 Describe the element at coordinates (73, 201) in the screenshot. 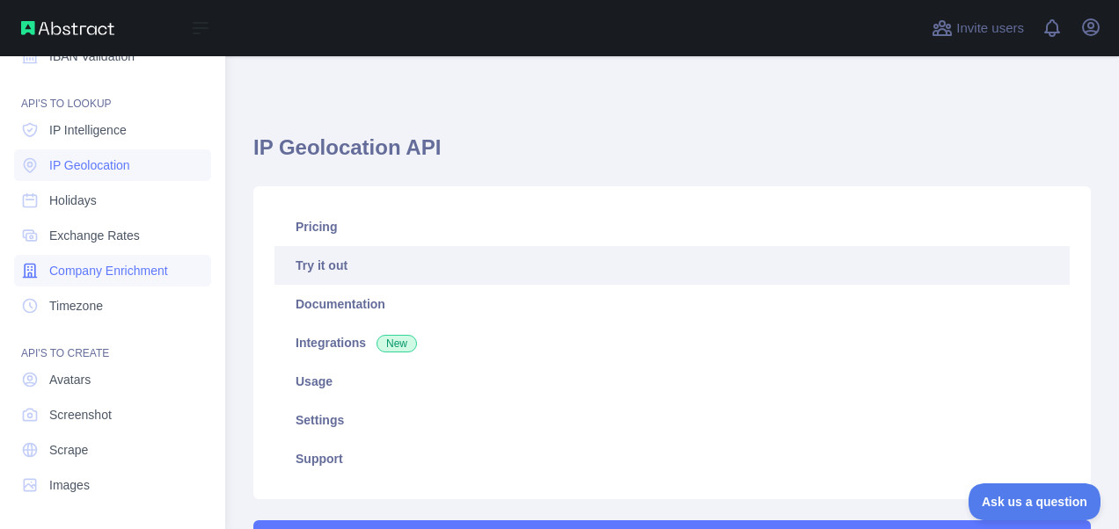

I see `span: Holidays` at that location.